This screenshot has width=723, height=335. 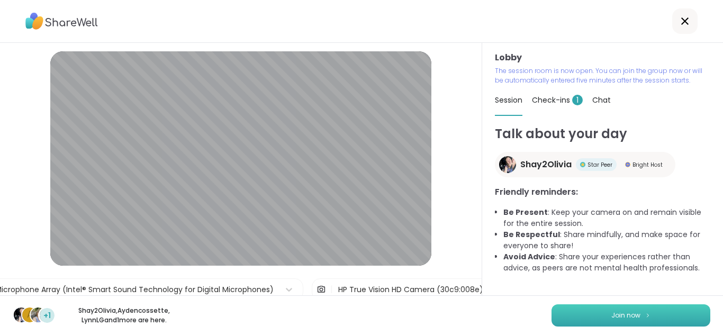 What do you see at coordinates (124, 316) in the screenshot?
I see `p: Shay2Olivia , Aydencossette , LynnLG and 1 more are here.` at bounding box center [124, 316].